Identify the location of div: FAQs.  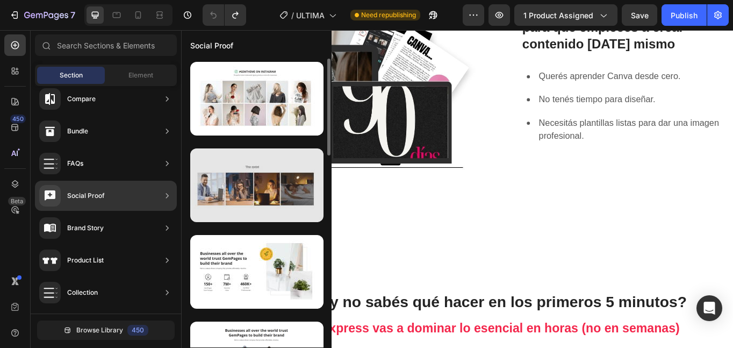
(75, 163).